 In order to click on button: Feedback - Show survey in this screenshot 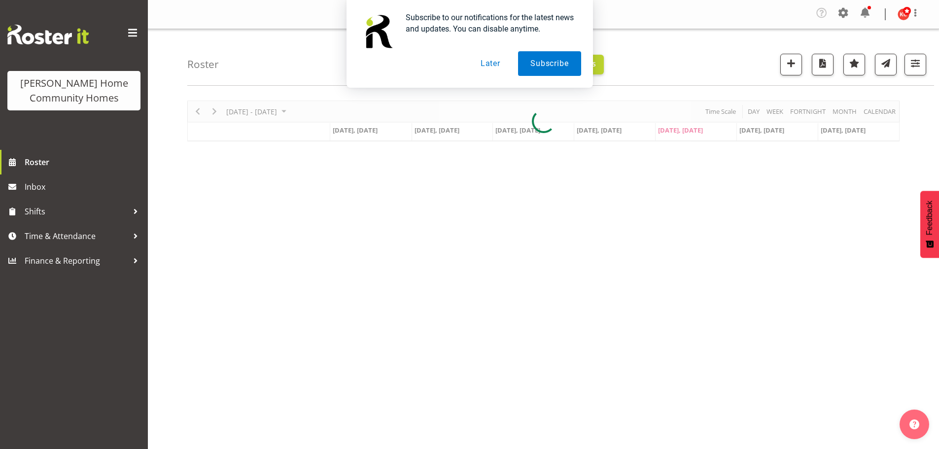, I will do `click(930, 224)`.